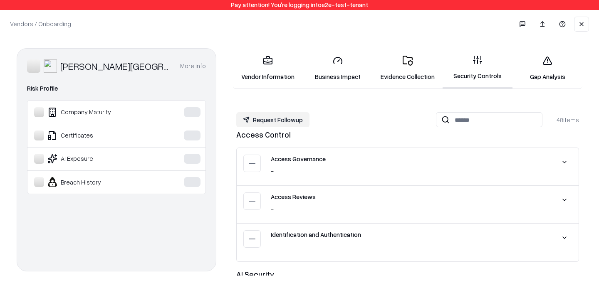  I want to click on div: Risk Profile, so click(116, 89).